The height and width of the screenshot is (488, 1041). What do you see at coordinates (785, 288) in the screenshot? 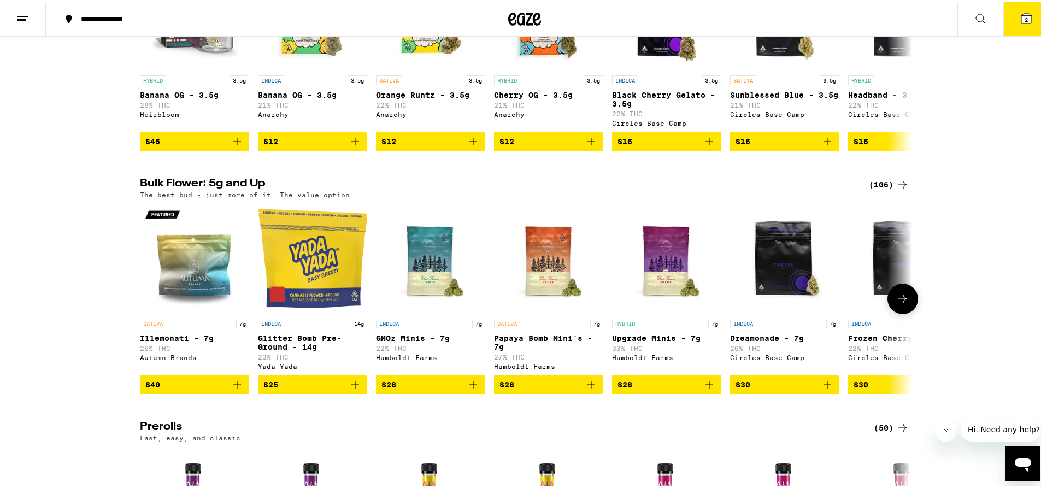
I see `a: Open page for Dreamonade - 7g from Circles Base Camp` at bounding box center [785, 288].